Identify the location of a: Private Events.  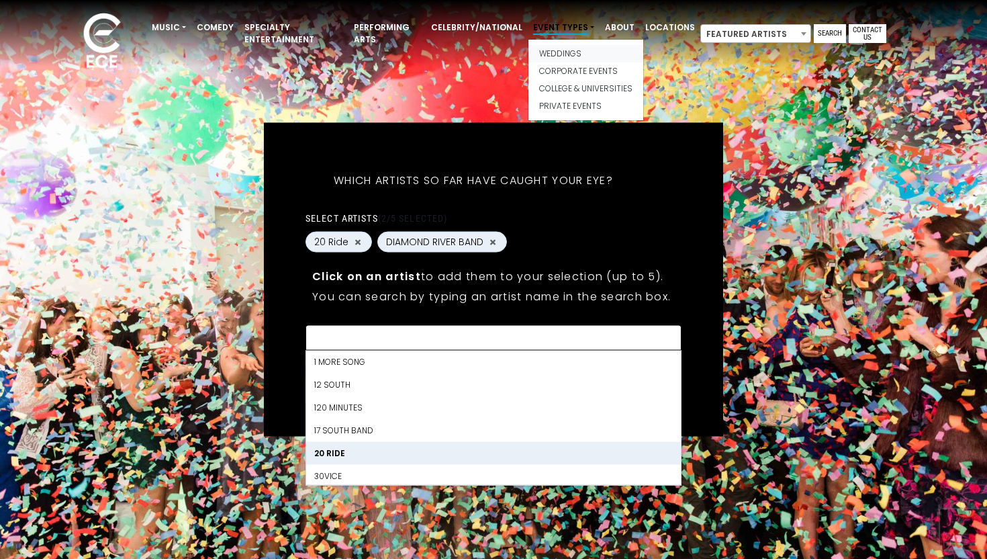
(585, 106).